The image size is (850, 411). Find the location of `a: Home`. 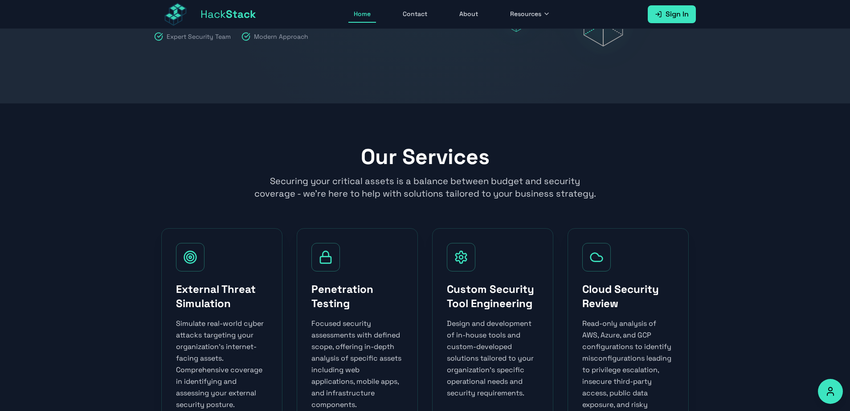

a: Home is located at coordinates (362, 14).